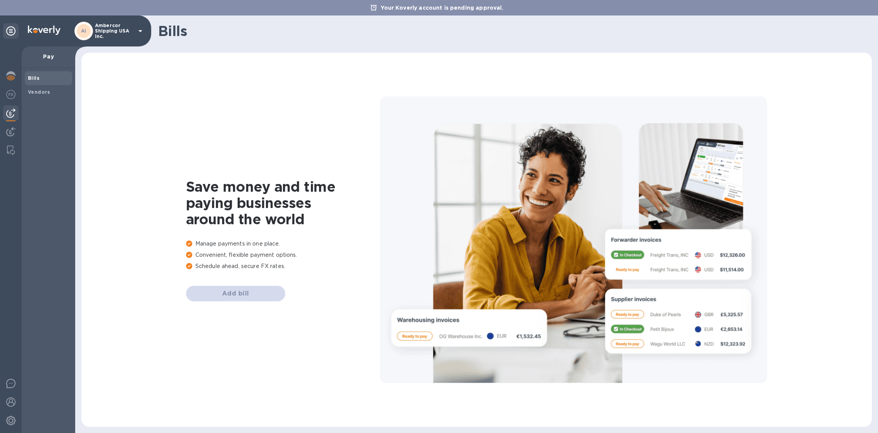 Image resolution: width=878 pixels, height=433 pixels. What do you see at coordinates (39, 92) in the screenshot?
I see `b: Vendors` at bounding box center [39, 92].